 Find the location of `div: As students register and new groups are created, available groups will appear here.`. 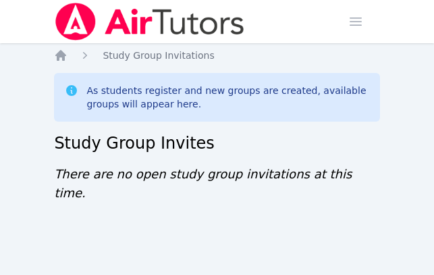

div: As students register and new groups are created, available groups will appear here. is located at coordinates (228, 97).